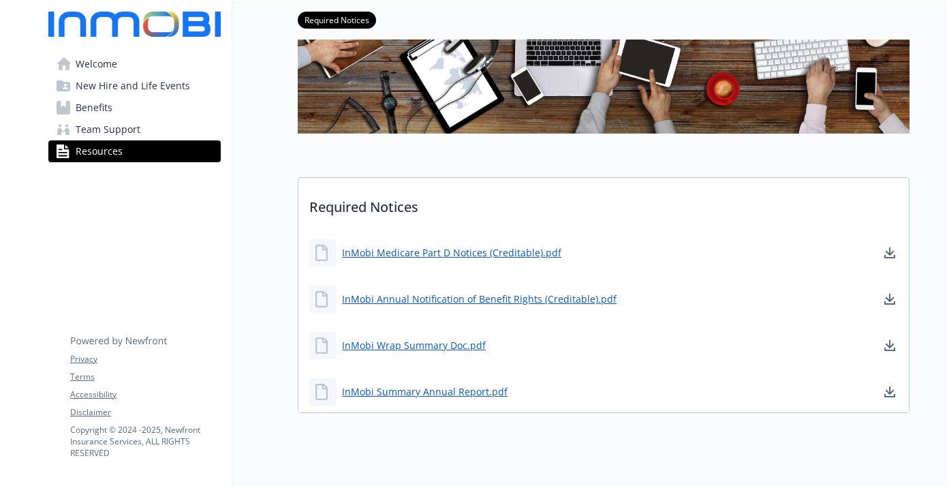 The image size is (947, 486). What do you see at coordinates (134, 86) in the screenshot?
I see `a: New Hire and Life Events` at bounding box center [134, 86].